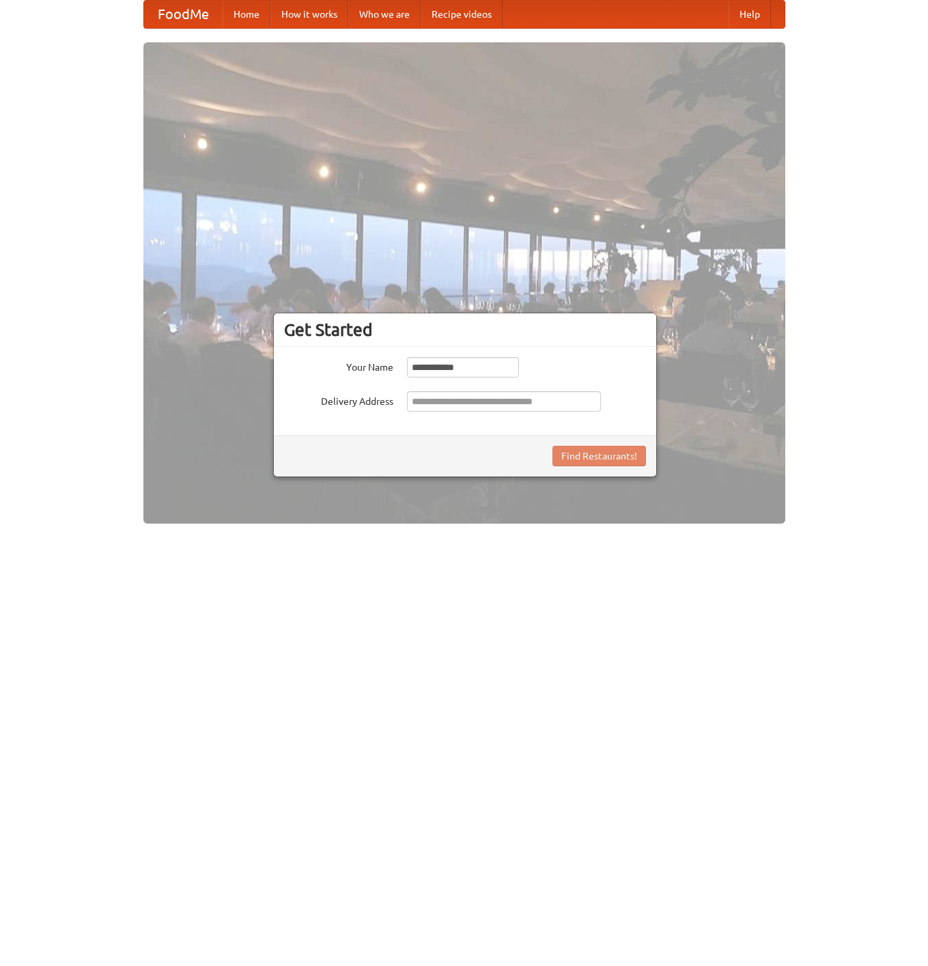  Describe the element at coordinates (309, 14) in the screenshot. I see `a: How it works` at that location.